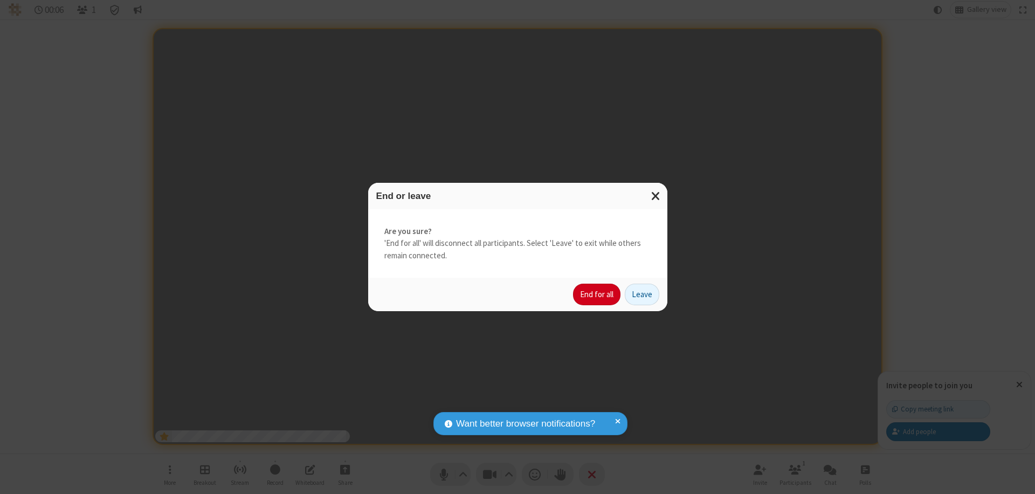 Image resolution: width=1035 pixels, height=494 pixels. What do you see at coordinates (642, 294) in the screenshot?
I see `button: Leave` at bounding box center [642, 294].